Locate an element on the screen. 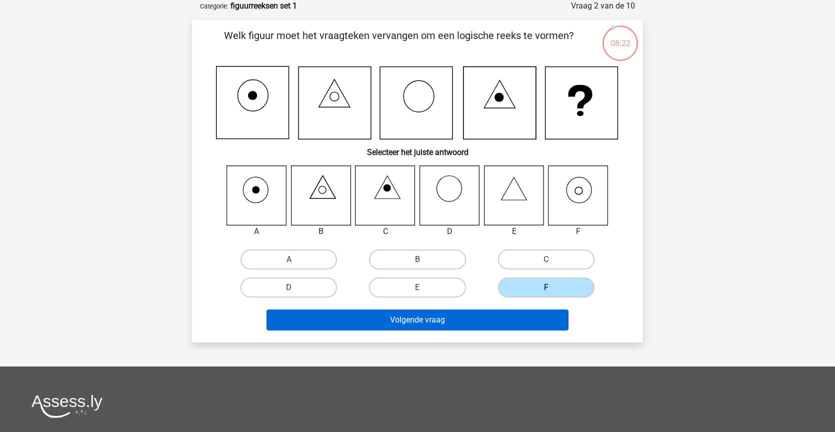  div: 08:22 is located at coordinates (620, 37).